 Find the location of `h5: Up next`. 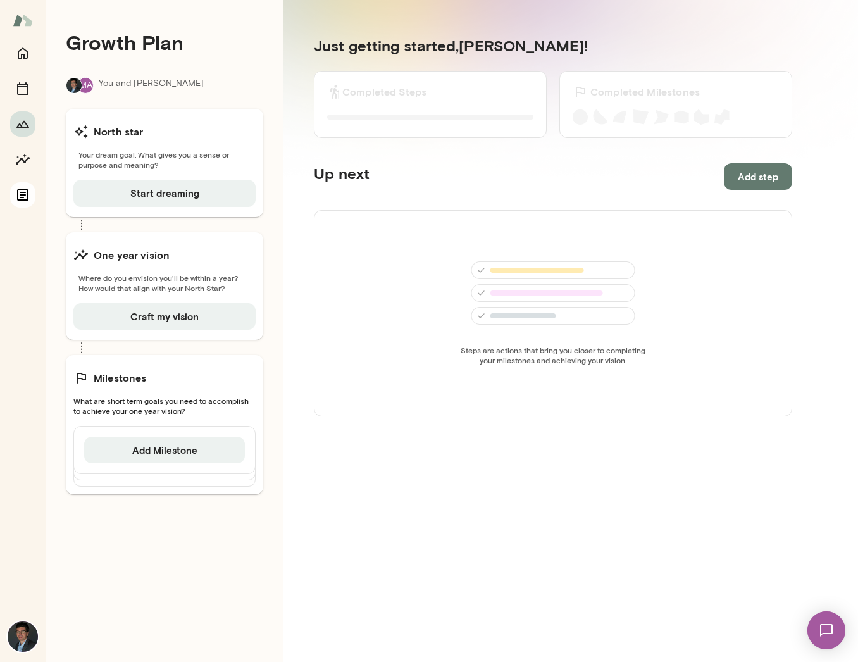

h5: Up next is located at coordinates (342, 177).